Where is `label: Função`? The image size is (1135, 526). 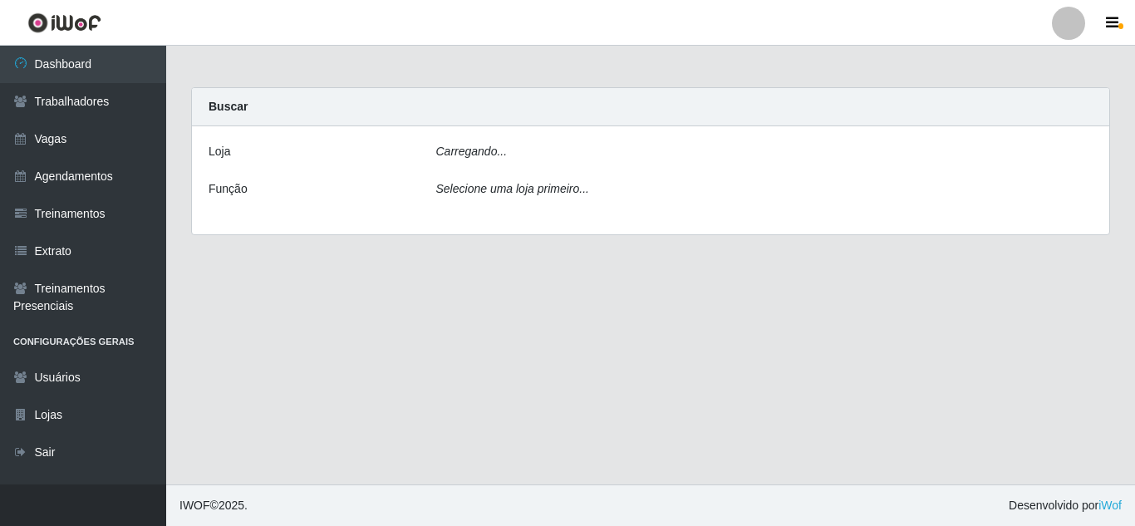
label: Função is located at coordinates (228, 189).